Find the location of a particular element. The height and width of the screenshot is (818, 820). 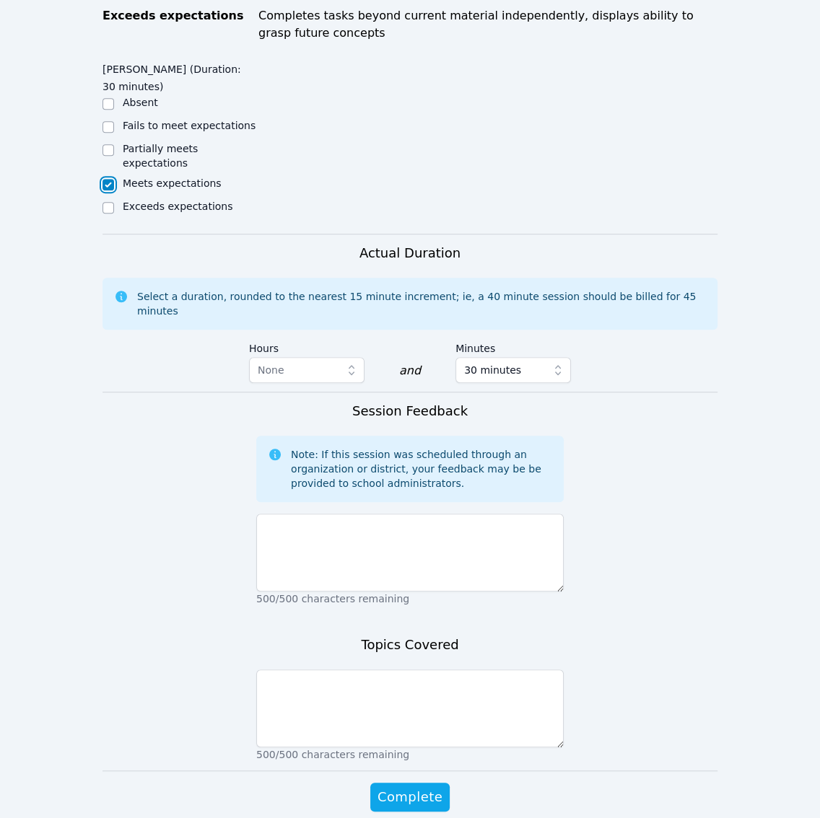

label: Partially meets expectations is located at coordinates (160, 156).